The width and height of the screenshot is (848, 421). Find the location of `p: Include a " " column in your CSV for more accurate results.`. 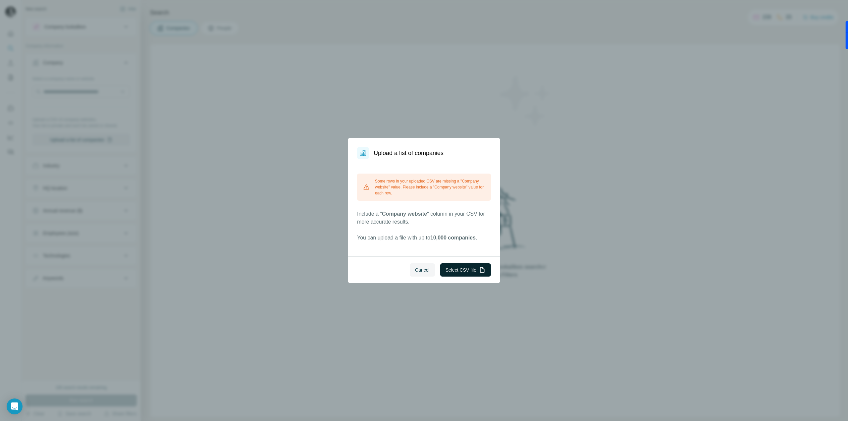

p: Include a " " column in your CSV for more accurate results. is located at coordinates (424, 218).